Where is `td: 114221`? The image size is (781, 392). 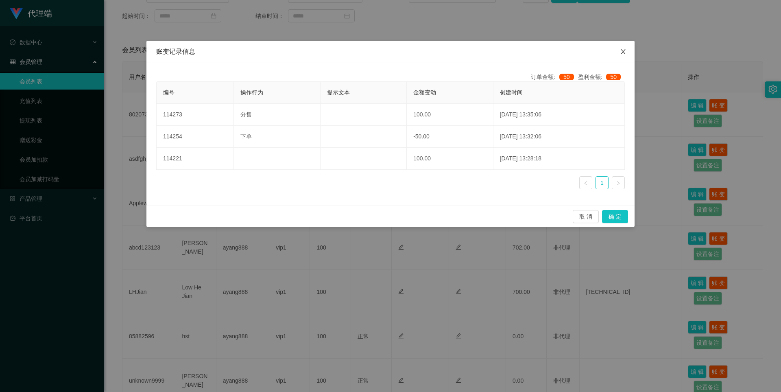
td: 114221 is located at coordinates (195, 159).